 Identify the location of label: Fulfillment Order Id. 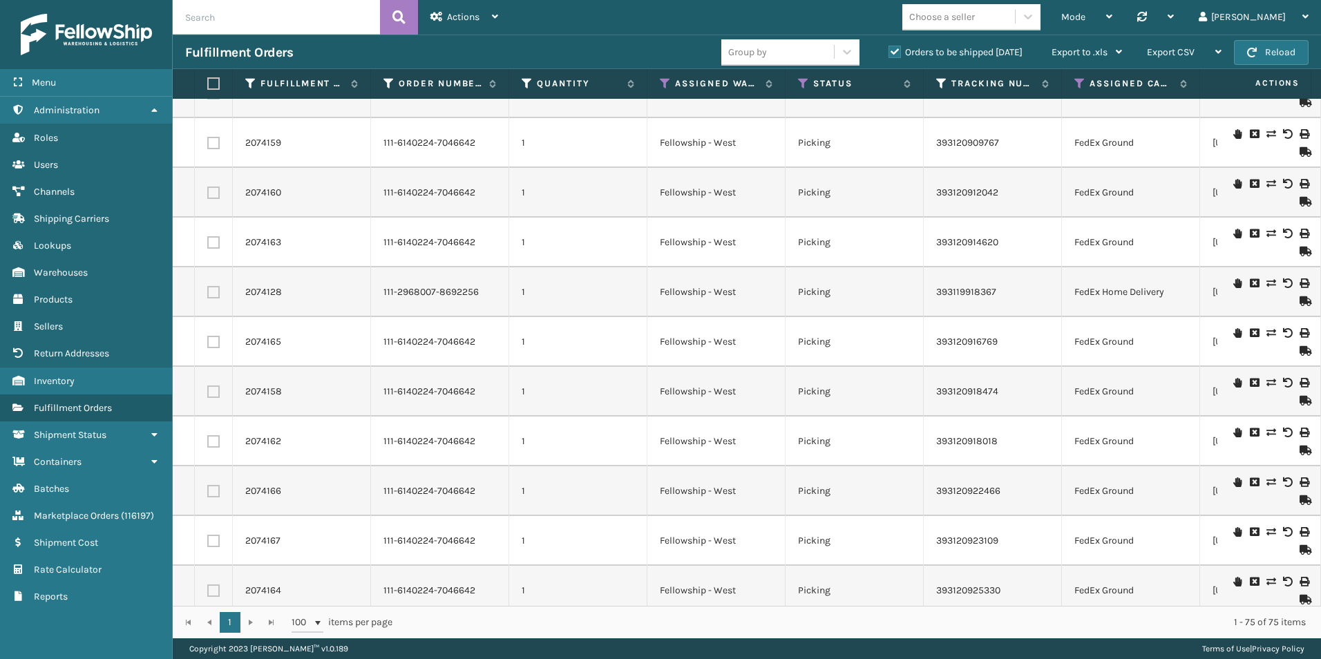
(302, 84).